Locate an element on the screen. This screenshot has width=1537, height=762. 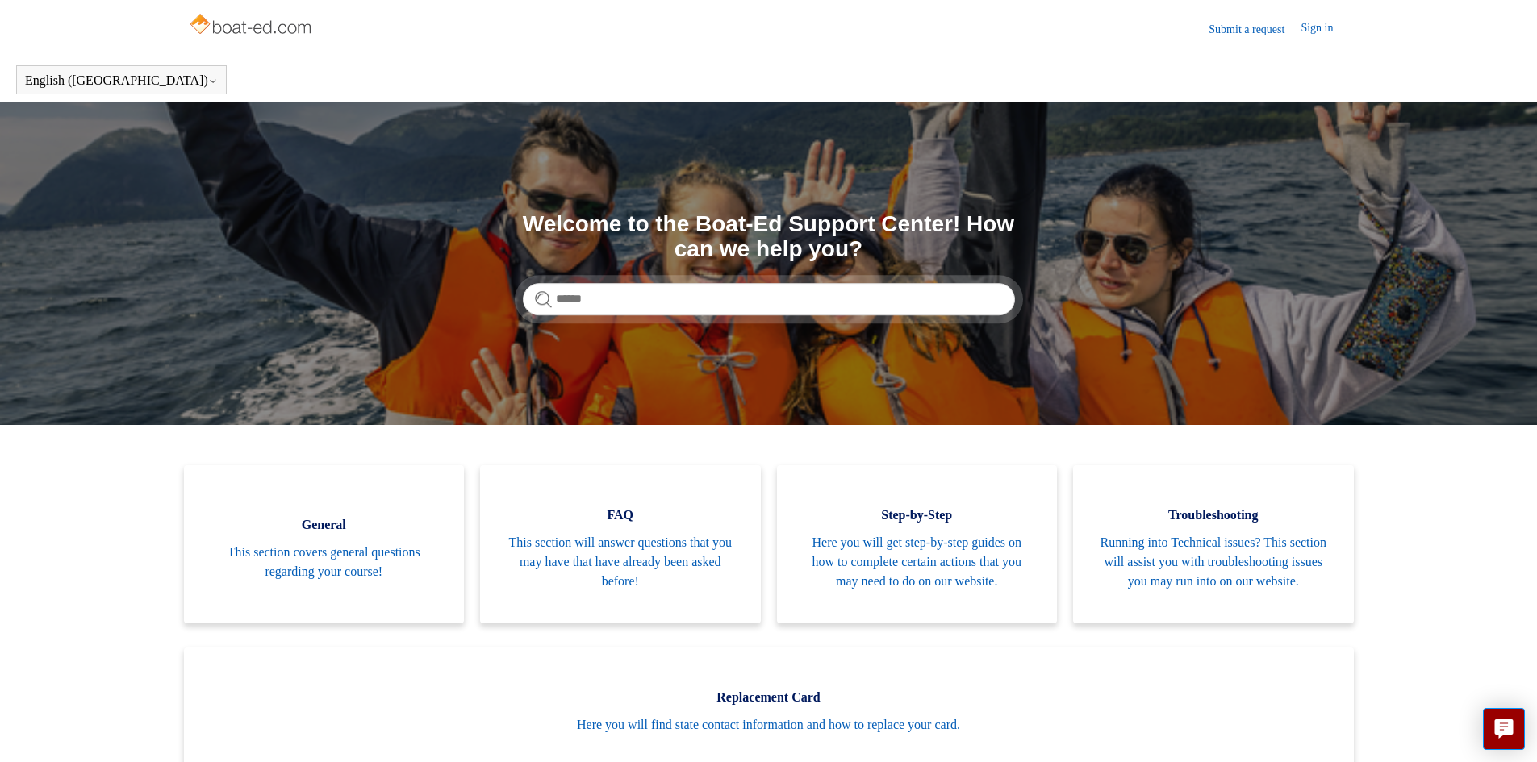
a: Step-by-Step Here you will get step-by-step guides on how to complete certain actions that you ma... is located at coordinates (917, 545).